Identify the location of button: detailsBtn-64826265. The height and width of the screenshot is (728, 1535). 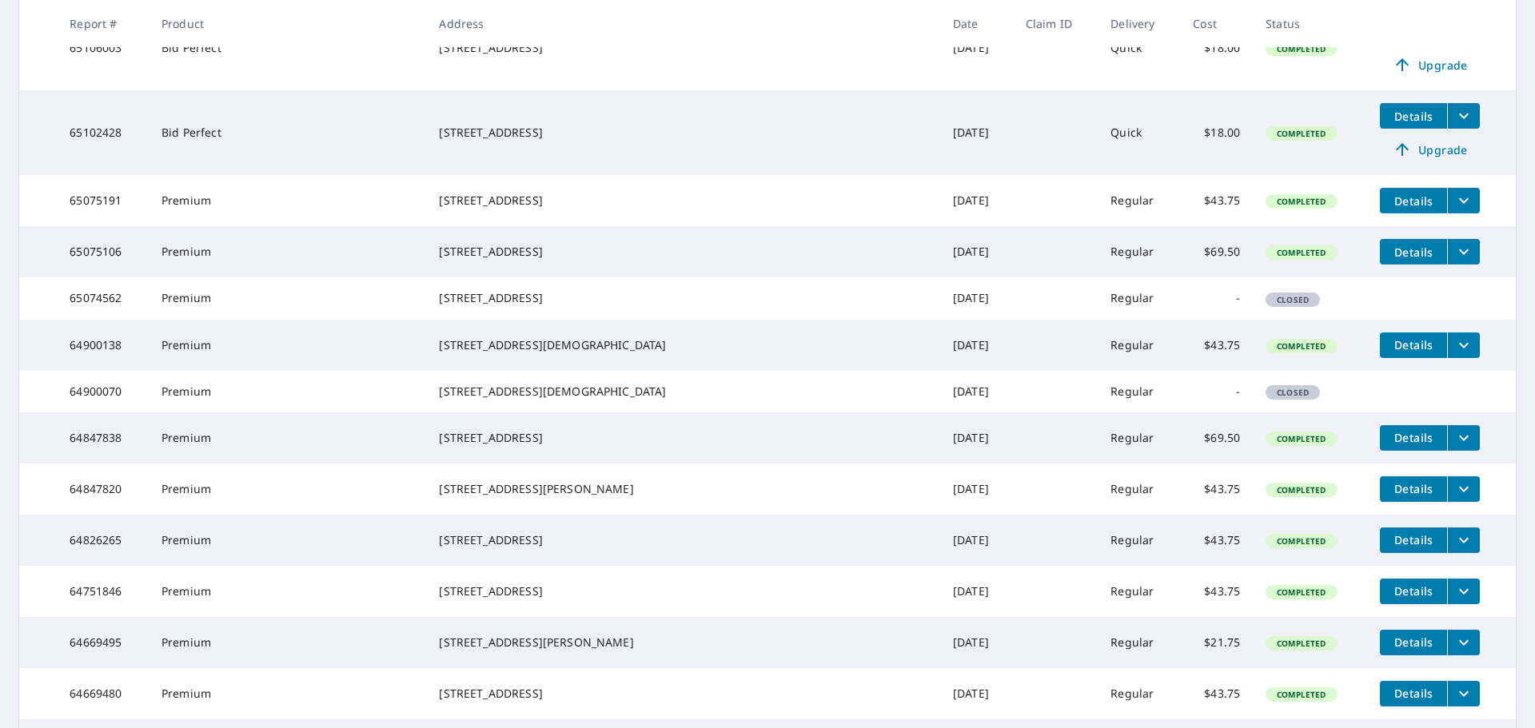
(1414, 540).